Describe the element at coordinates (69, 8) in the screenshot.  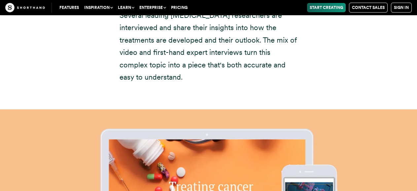
I see `a: Features` at that location.